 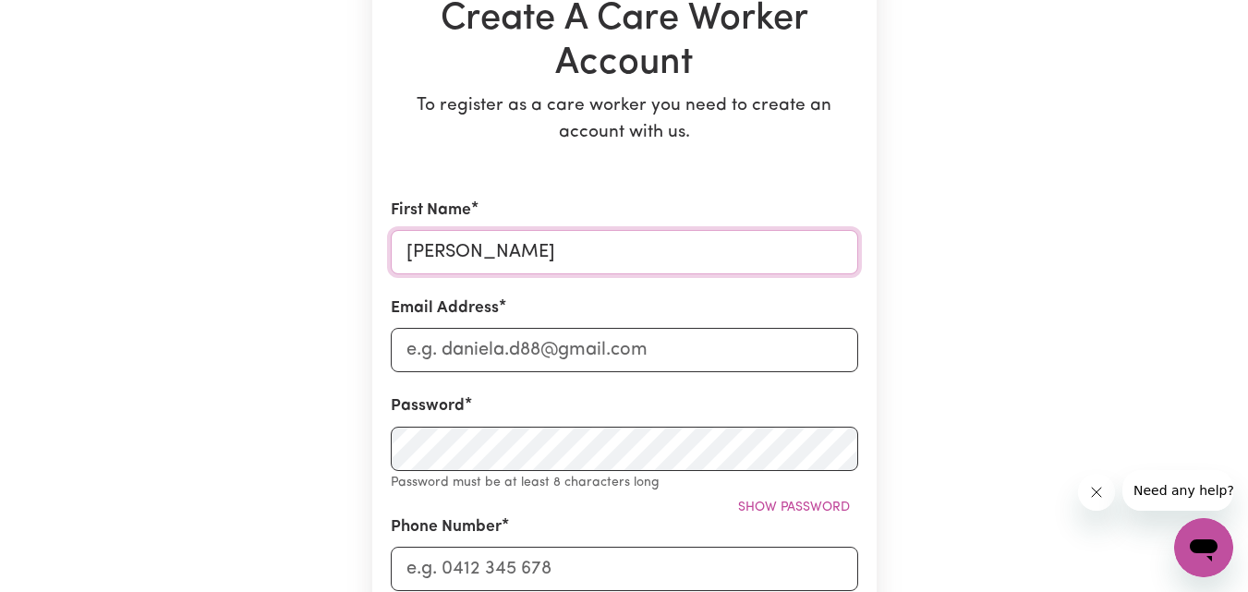 I want to click on label: Password, so click(x=428, y=406).